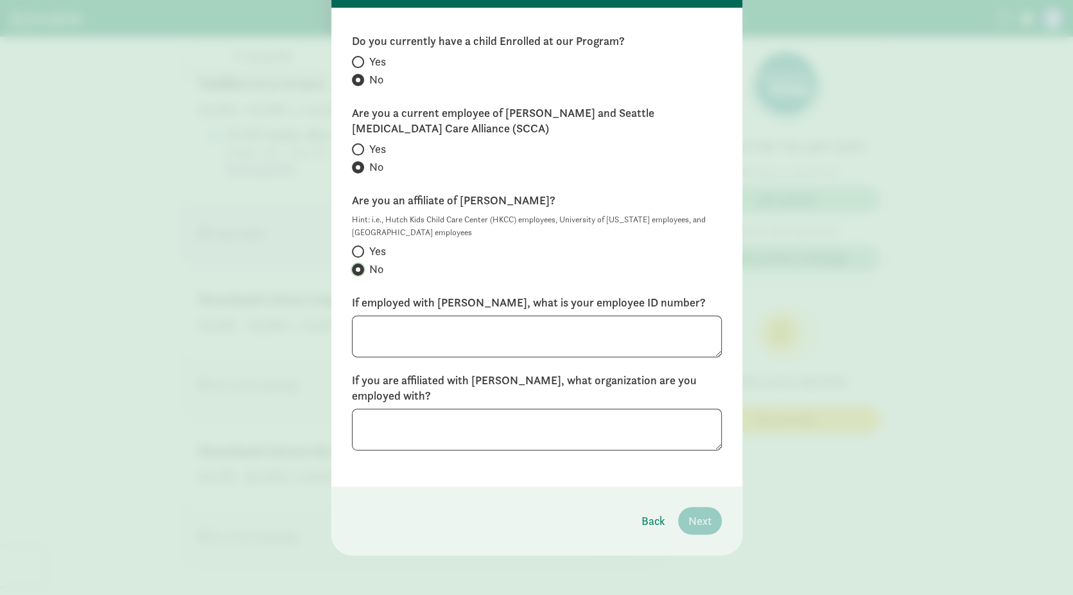 This screenshot has width=1073, height=595. Describe the element at coordinates (653, 520) in the screenshot. I see `button: Back` at that location.